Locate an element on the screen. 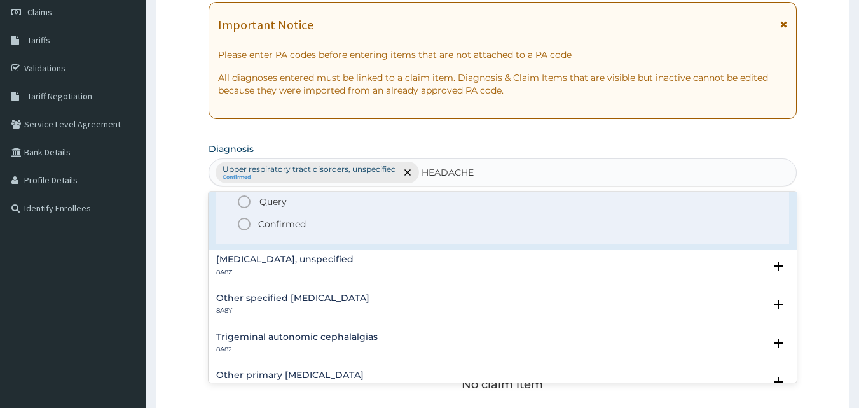  i: status option filled is located at coordinates (244, 224).